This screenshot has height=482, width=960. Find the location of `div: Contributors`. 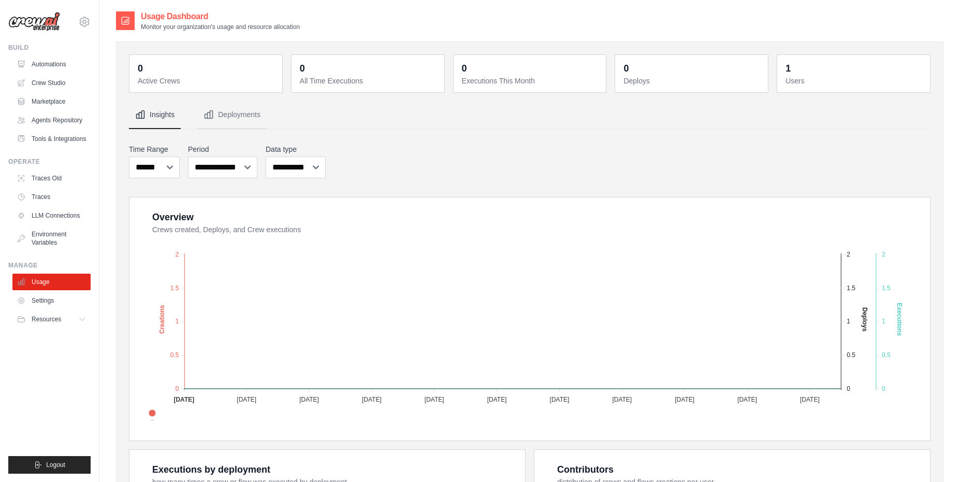

div: Contributors is located at coordinates (585, 469).